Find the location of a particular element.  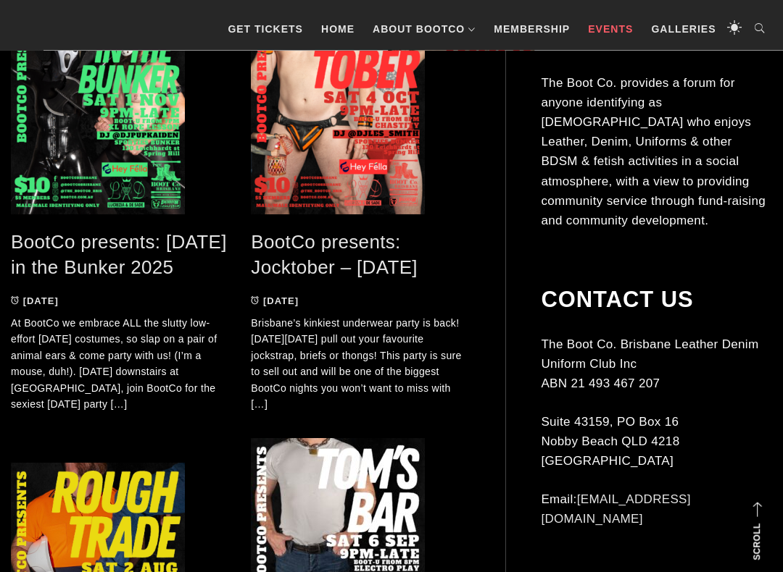

a: Galleries is located at coordinates (683, 29).